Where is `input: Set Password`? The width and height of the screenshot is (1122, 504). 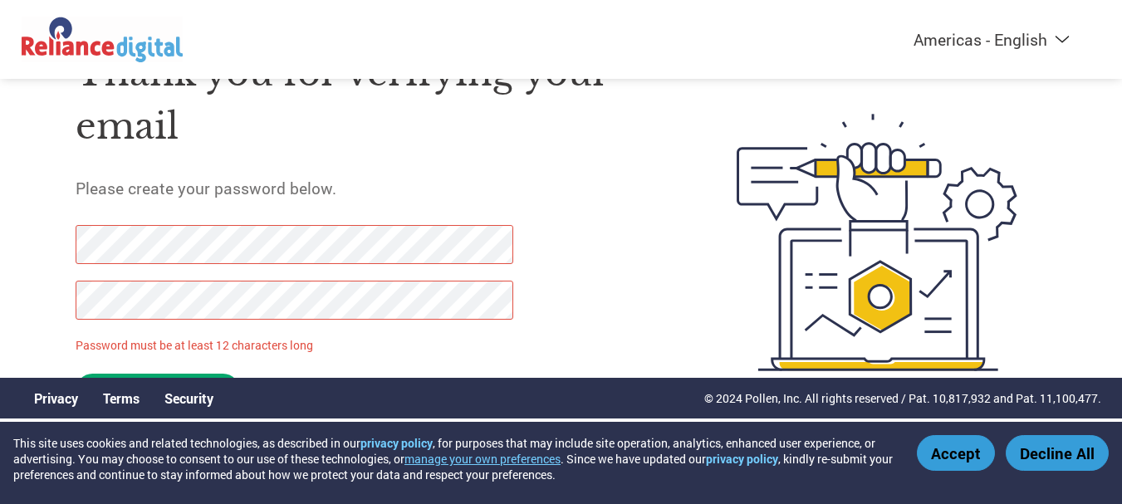 input: Set Password is located at coordinates (158, 390).